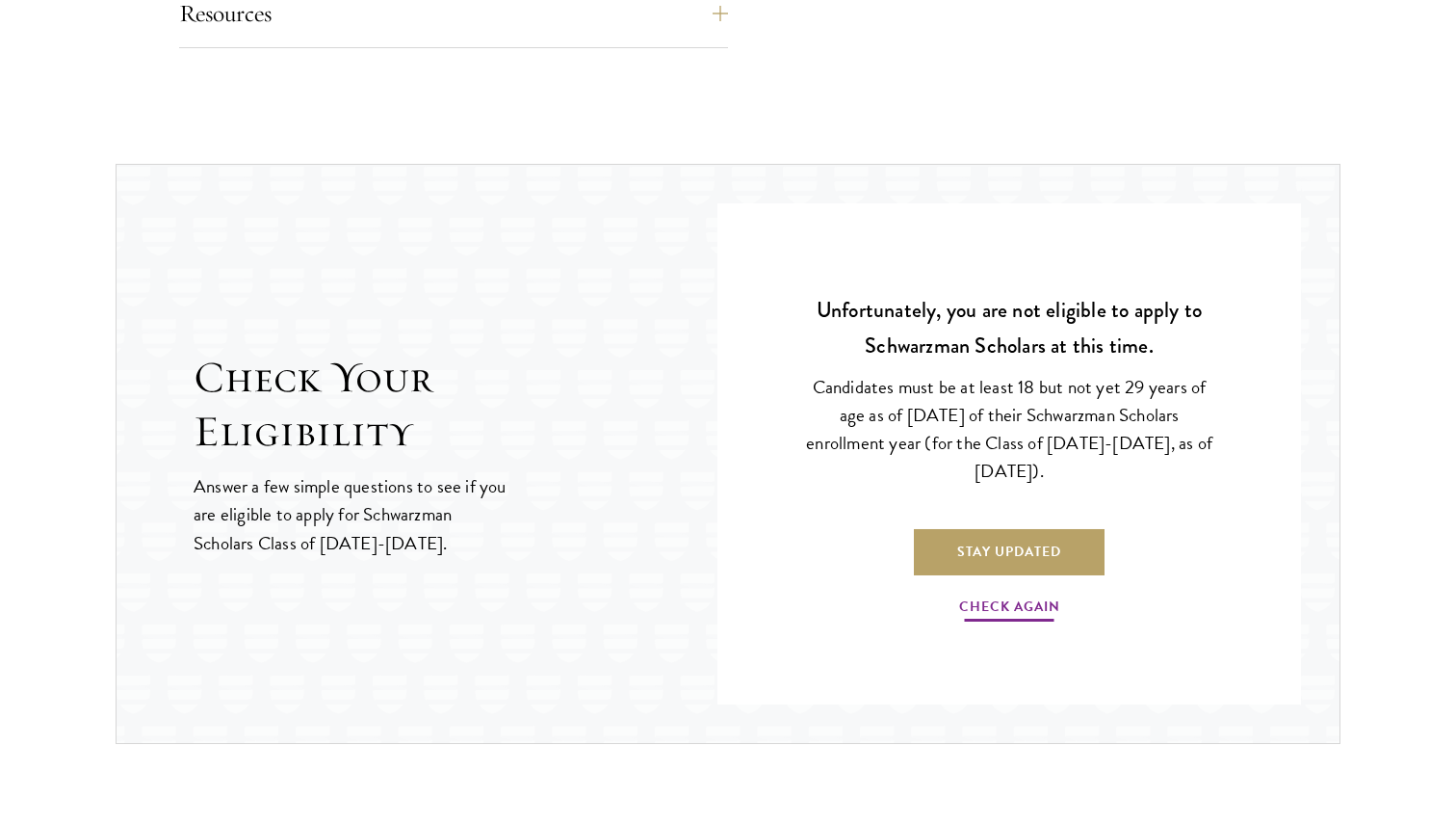 The height and width of the screenshot is (826, 1456). What do you see at coordinates (1010, 551) in the screenshot?
I see `a: Stay Updated` at bounding box center [1010, 551].